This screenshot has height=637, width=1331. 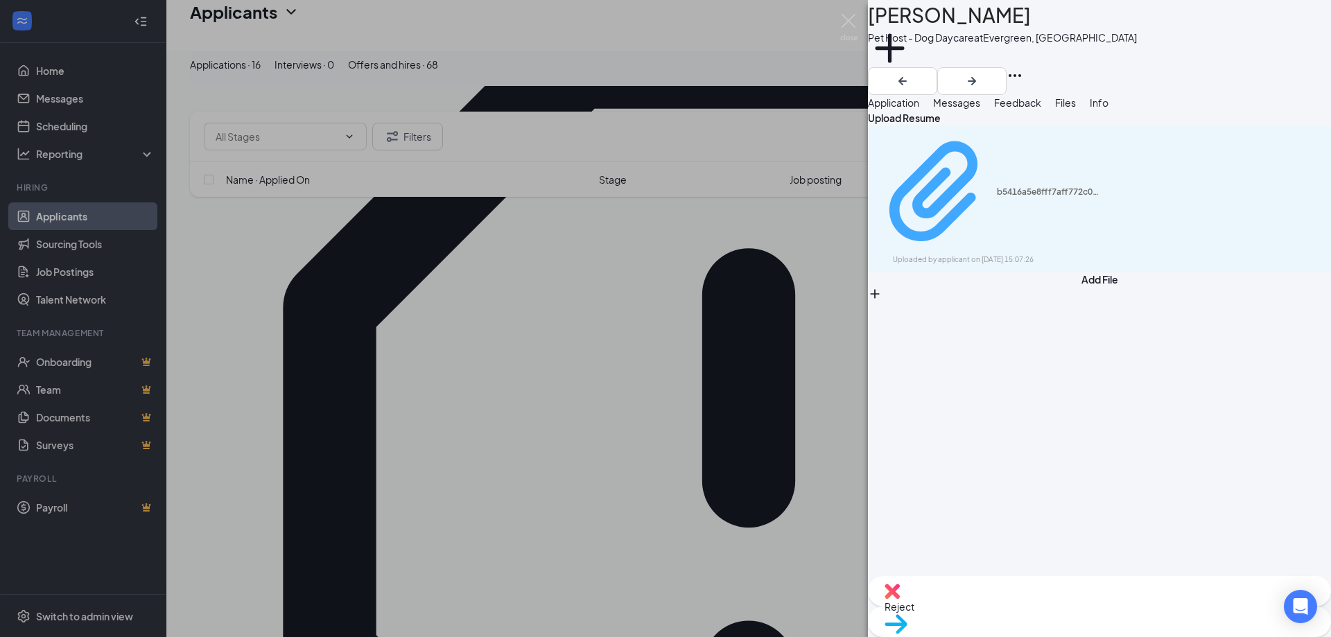 I want to click on span: Application, so click(x=894, y=103).